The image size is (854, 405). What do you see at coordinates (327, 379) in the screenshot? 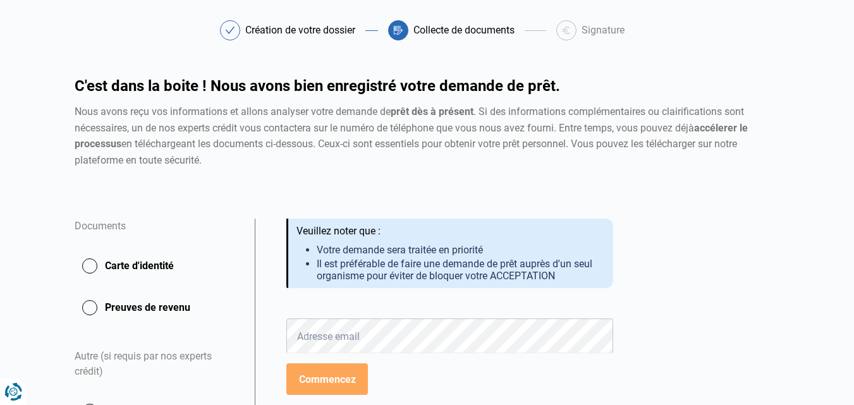
I see `button: Commencez` at bounding box center [327, 379].